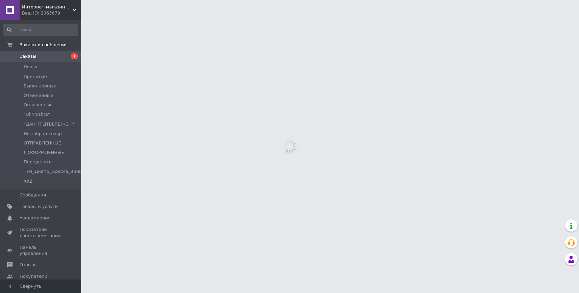 The height and width of the screenshot is (293, 579). What do you see at coordinates (51, 13) in the screenshot?
I see `div: Ваш ID: 2063679` at bounding box center [51, 13].